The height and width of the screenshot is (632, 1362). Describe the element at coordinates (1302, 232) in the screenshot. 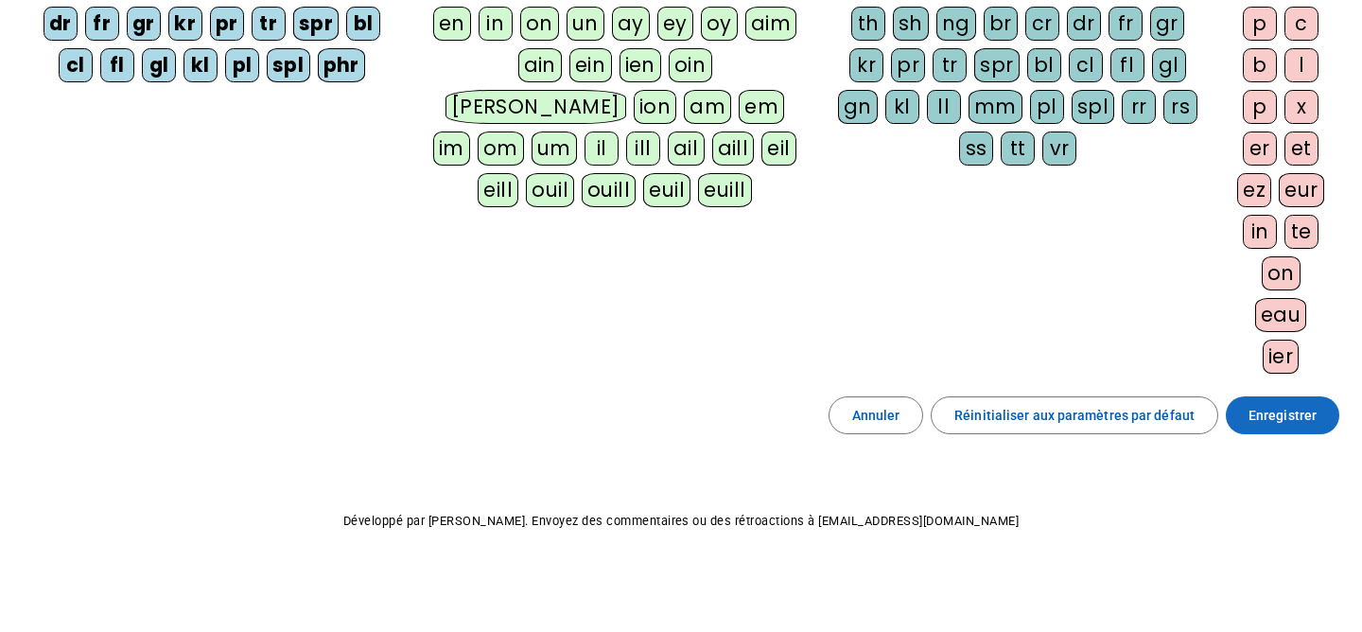

I see `div: te` at that location.